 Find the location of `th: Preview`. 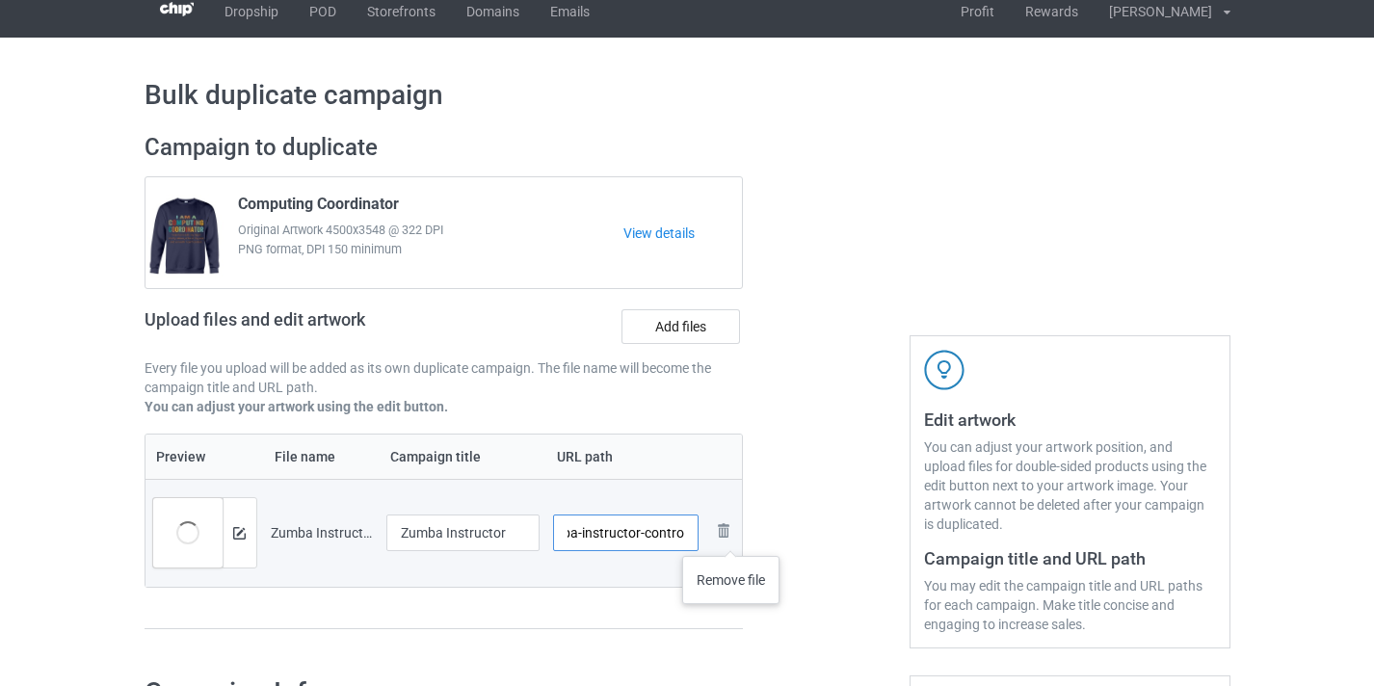

th: Preview is located at coordinates (204, 457).